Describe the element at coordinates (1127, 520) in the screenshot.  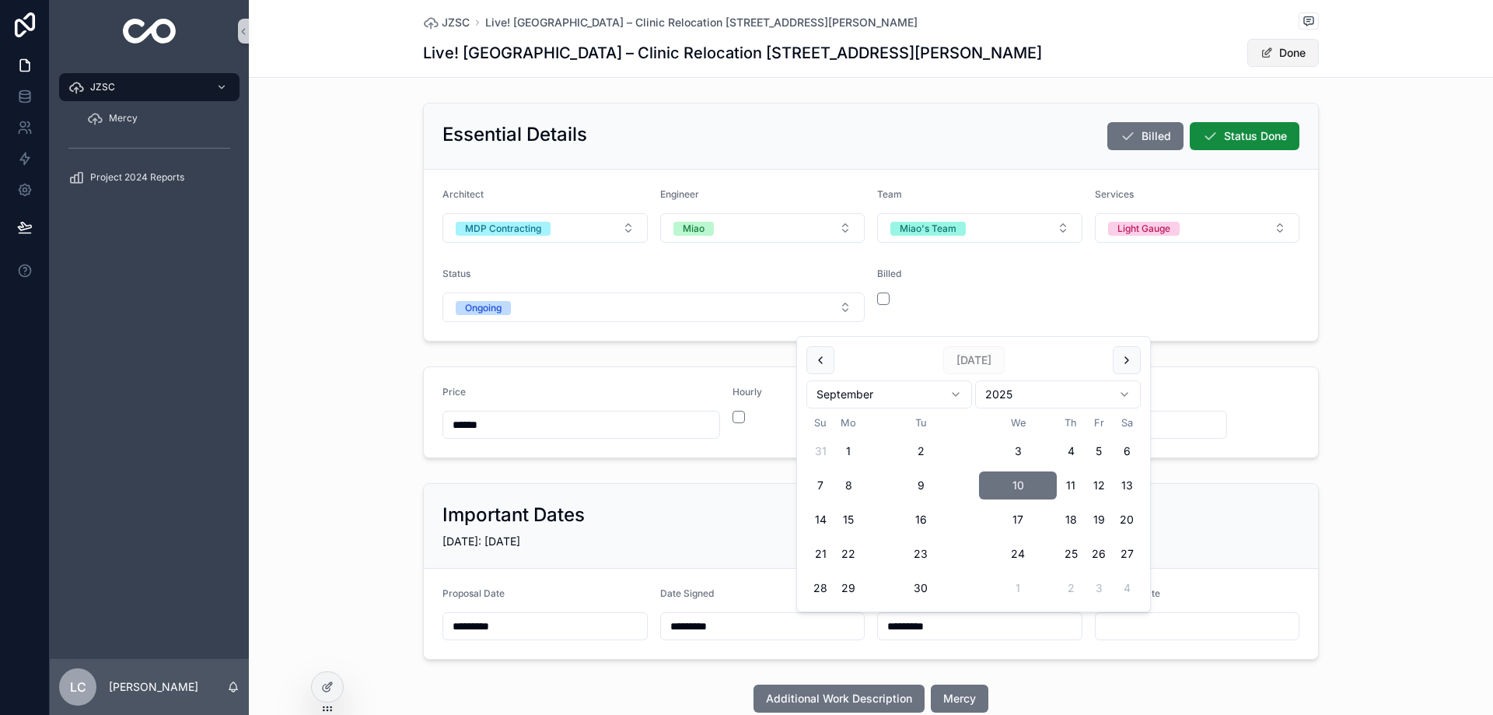
I see `button: Saturday, September 20th, 2025` at that location.